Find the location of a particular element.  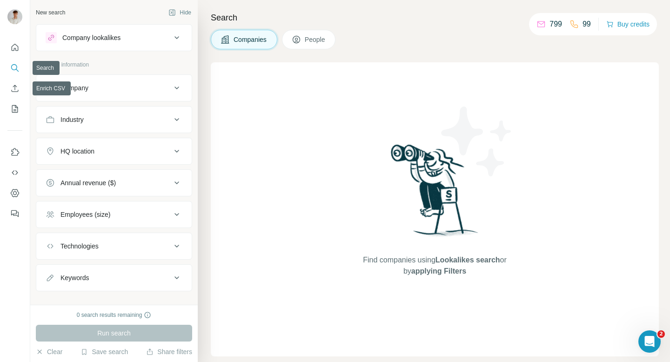

div: Employees (size) is located at coordinates (85, 214).